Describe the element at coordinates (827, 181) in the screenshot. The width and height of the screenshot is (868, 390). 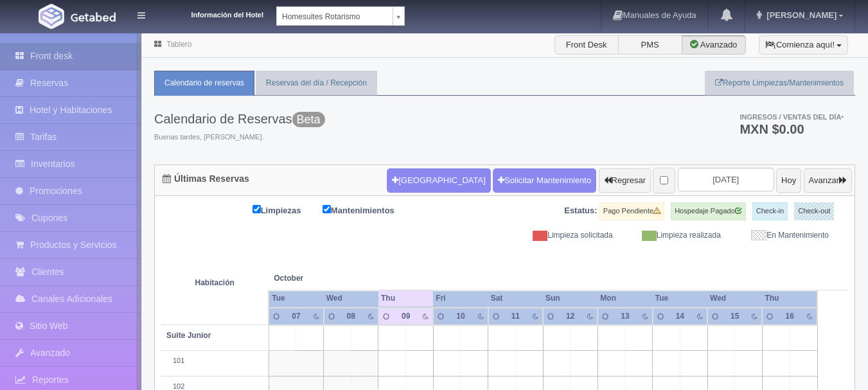
I see `button: Avanzar` at that location.